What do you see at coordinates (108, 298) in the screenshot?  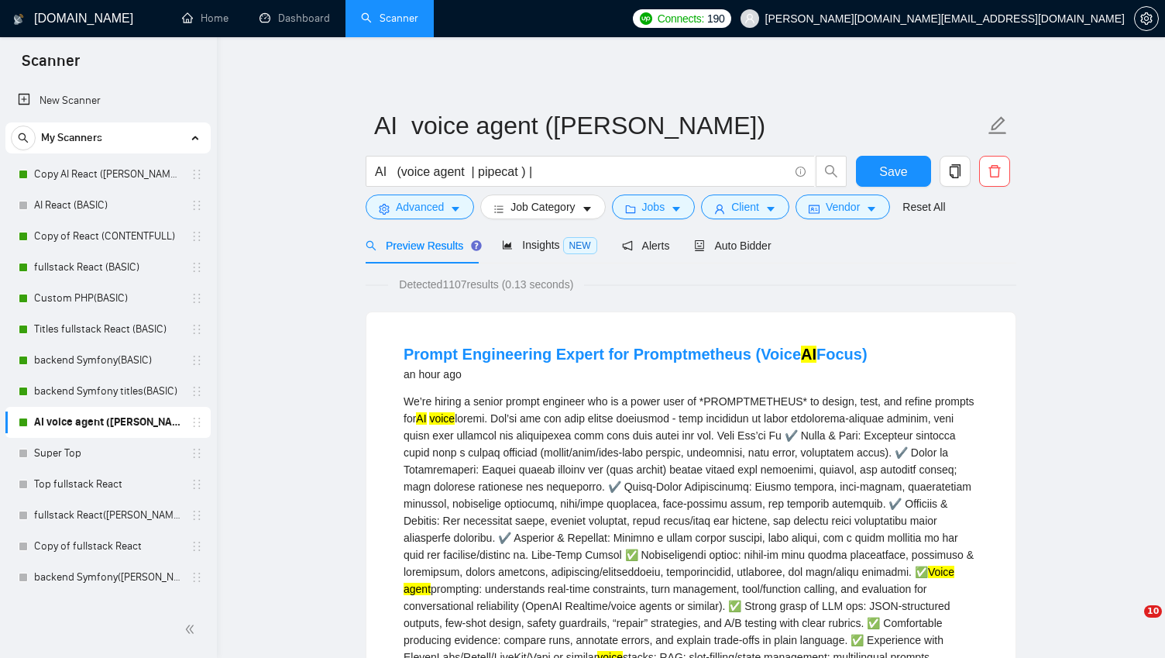 I see `a: Custom PHP(BASIC)` at bounding box center [108, 298].